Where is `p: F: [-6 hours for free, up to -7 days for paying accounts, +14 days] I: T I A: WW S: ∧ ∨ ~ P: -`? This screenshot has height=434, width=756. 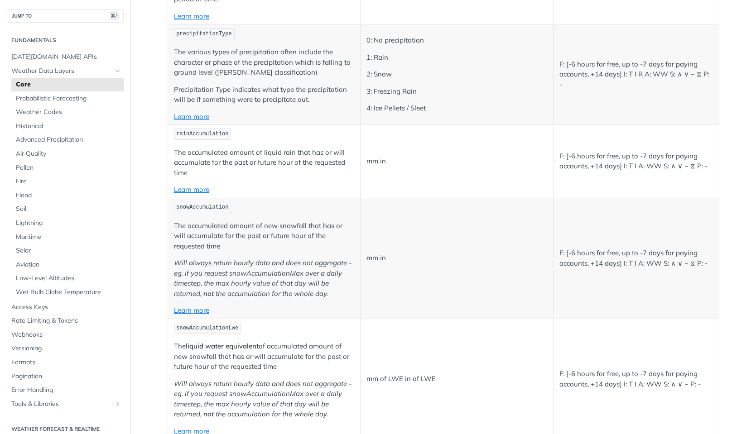 p: F: [-6 hours for free, up to -7 days for paying accounts, +14 days] I: T I A: WW S: ∧ ∨ ~ P: - is located at coordinates (636, 379).